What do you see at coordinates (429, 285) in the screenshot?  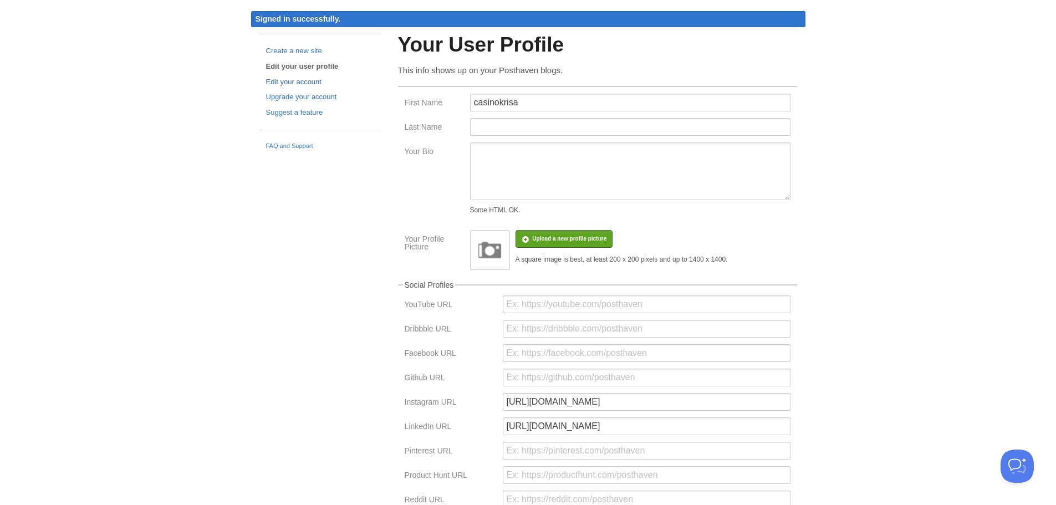 I see `legend: Social Profiles` at bounding box center [429, 285].